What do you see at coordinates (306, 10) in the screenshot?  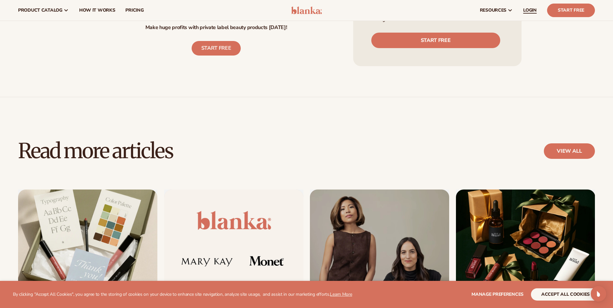 I see `a: logo` at bounding box center [306, 10].